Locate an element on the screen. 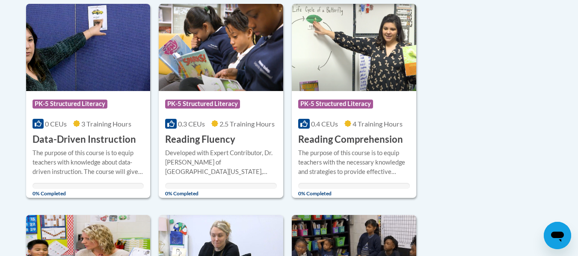  a: Course LogoPK-5 Structured Literacy0.3 CEUs2.5 Training Hours Reading FluencyDeveloped with Exper... is located at coordinates (221, 101).